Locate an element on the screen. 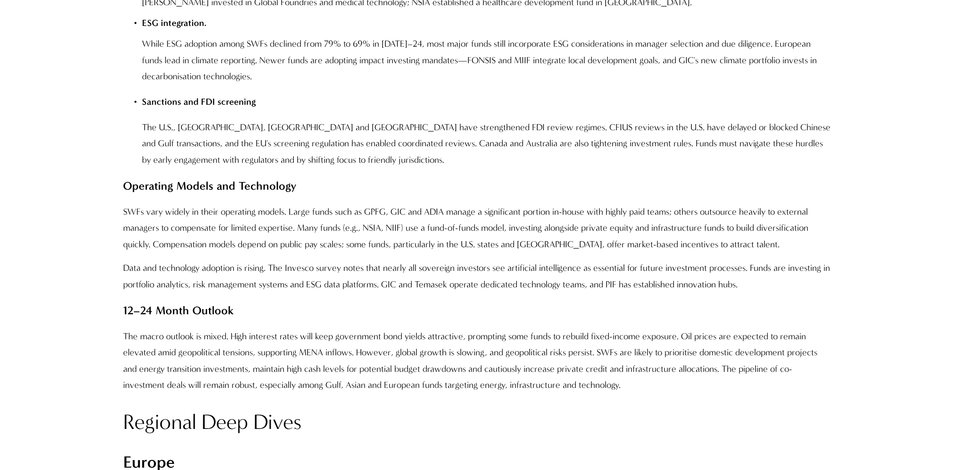 The image size is (955, 470). strong: Sanctions and FDI screening is located at coordinates (199, 101).